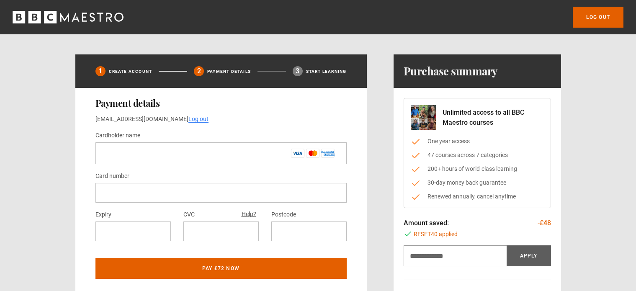 Image resolution: width=636 pixels, height=291 pixels. Describe the element at coordinates (544, 223) in the screenshot. I see `p: -£48` at that location.